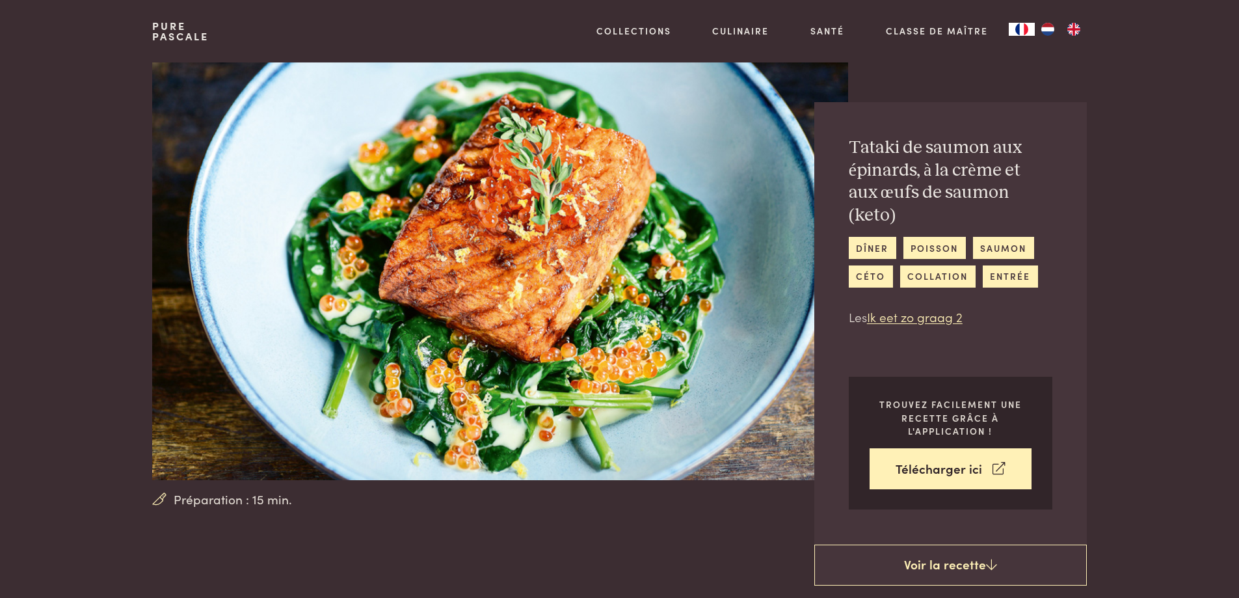 The image size is (1239, 598). I want to click on a: saumon, so click(1004, 247).